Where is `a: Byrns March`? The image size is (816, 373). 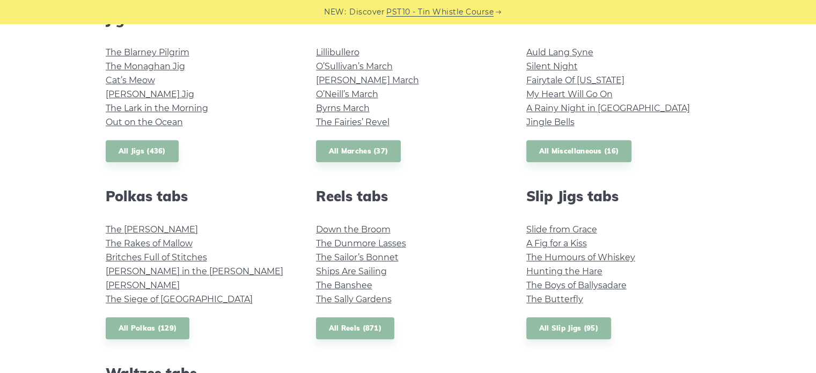 a: Byrns March is located at coordinates (343, 108).